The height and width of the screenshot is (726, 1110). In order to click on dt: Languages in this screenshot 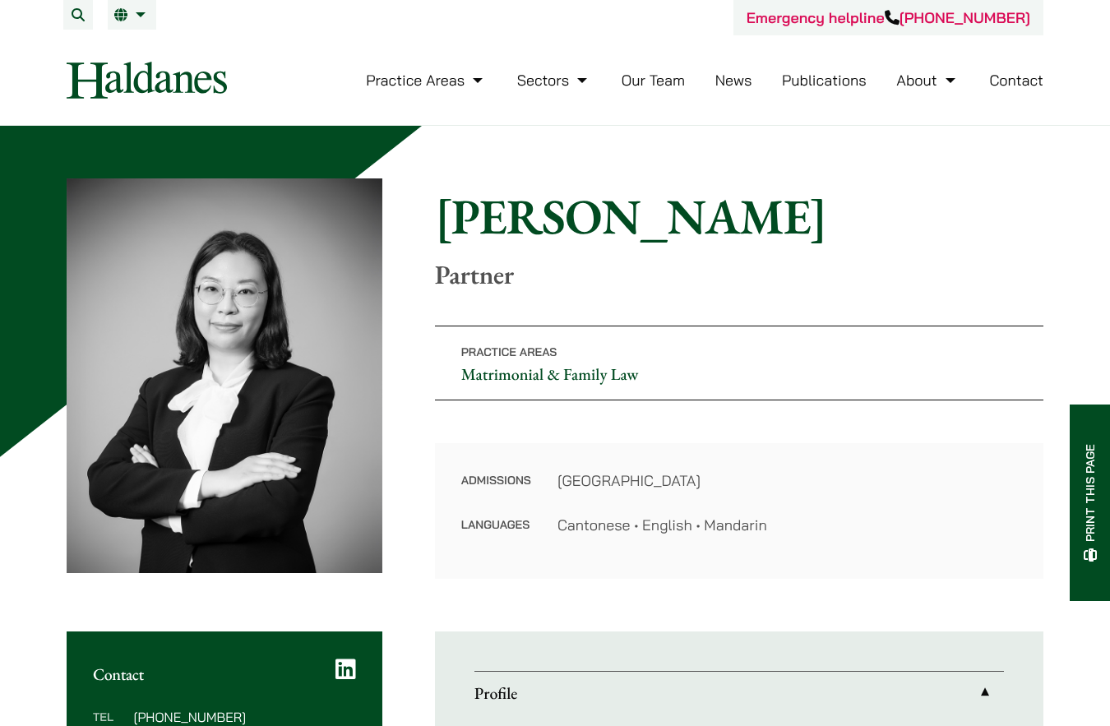, I will do `click(496, 525)`.